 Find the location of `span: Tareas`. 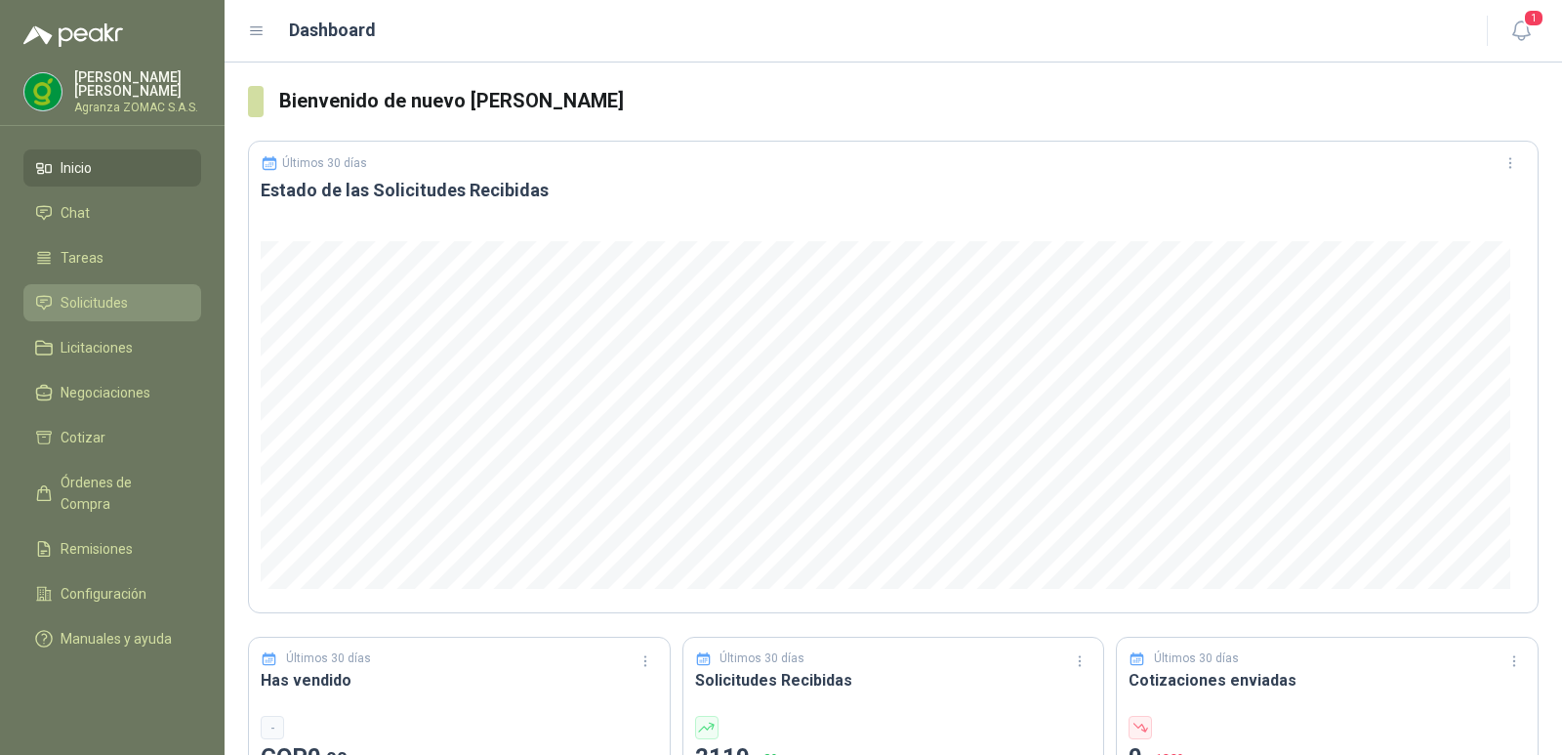

span: Tareas is located at coordinates (82, 258).